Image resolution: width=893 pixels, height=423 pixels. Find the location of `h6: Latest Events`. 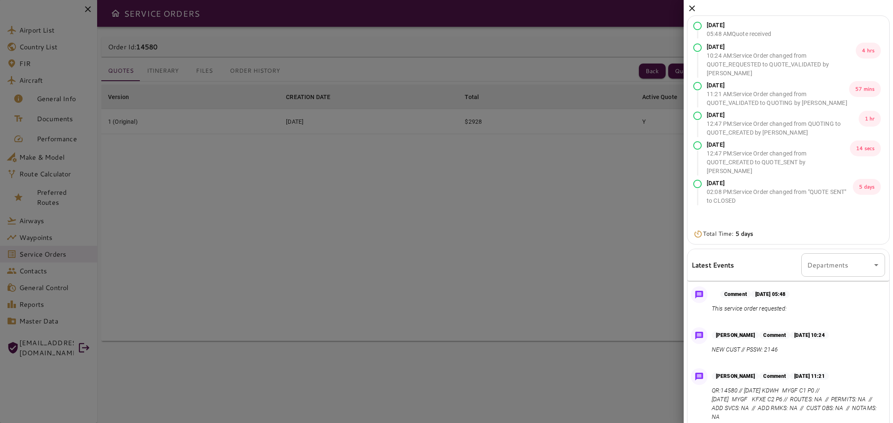

h6: Latest Events is located at coordinates (713, 265).